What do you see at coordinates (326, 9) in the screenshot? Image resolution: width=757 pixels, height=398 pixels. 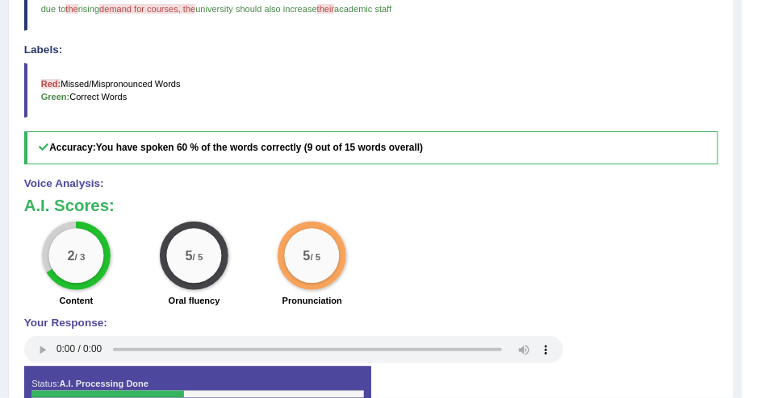 I see `span: their` at bounding box center [326, 9].